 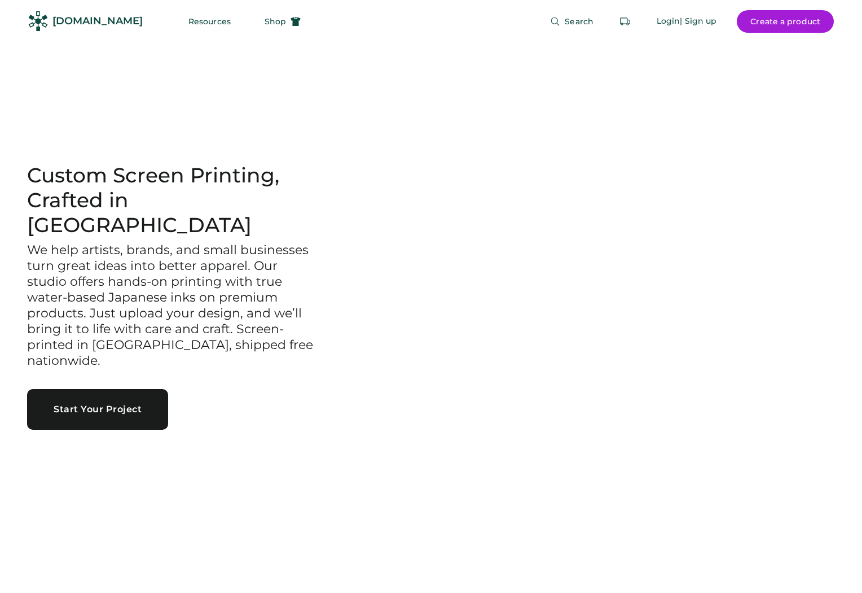 I want to click on button: Resources, so click(x=209, y=21).